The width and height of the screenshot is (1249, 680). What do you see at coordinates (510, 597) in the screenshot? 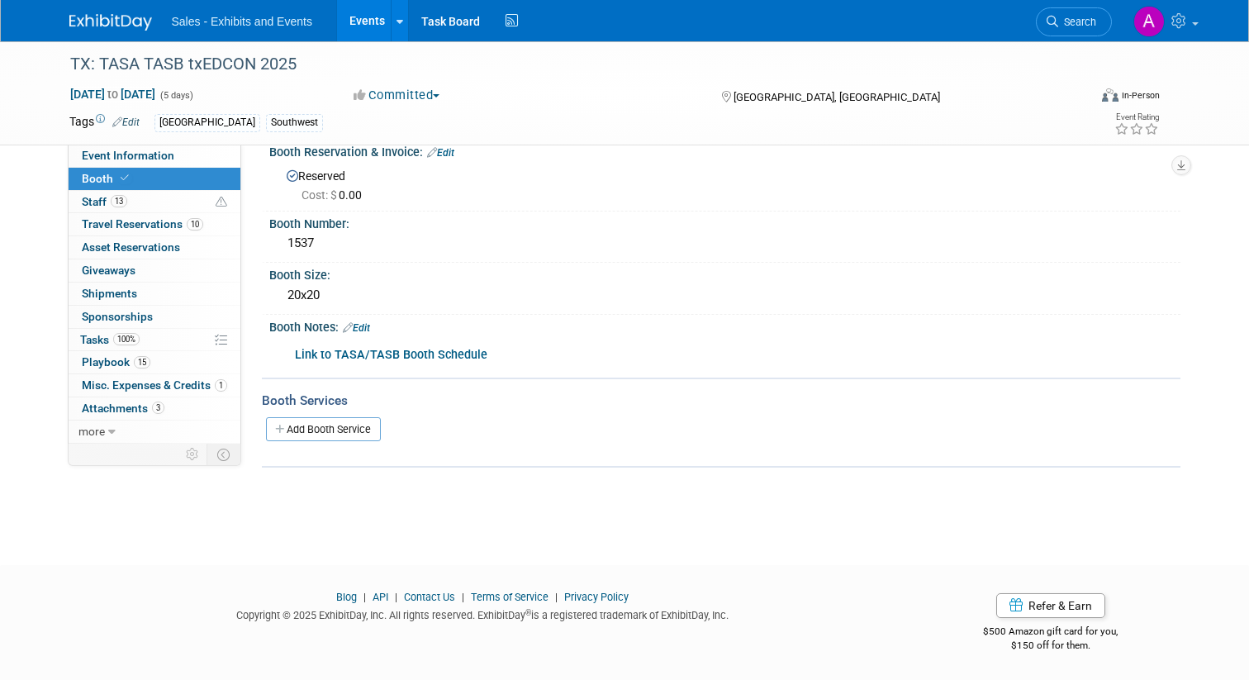
I see `a: Terms of Service` at bounding box center [510, 597].